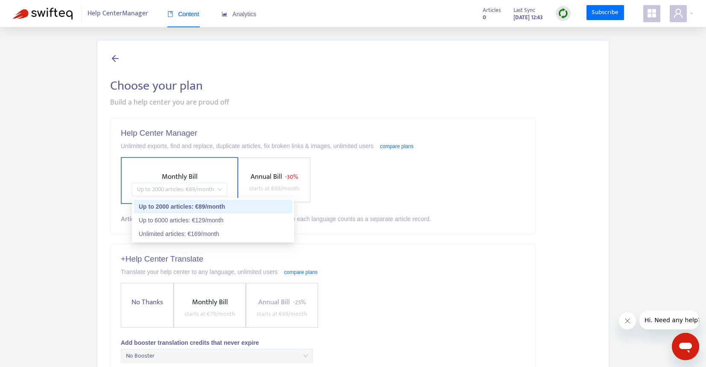 Image resolution: width=706 pixels, height=367 pixels. What do you see at coordinates (492, 10) in the screenshot?
I see `span: Articles` at bounding box center [492, 10].